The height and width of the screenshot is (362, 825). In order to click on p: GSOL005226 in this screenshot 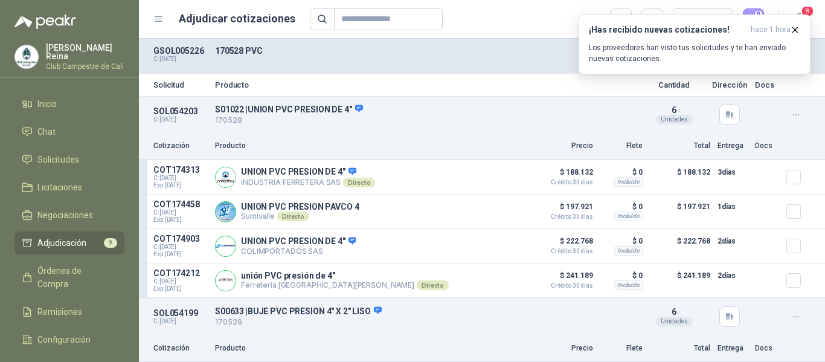, I will do `click(181, 51)`.